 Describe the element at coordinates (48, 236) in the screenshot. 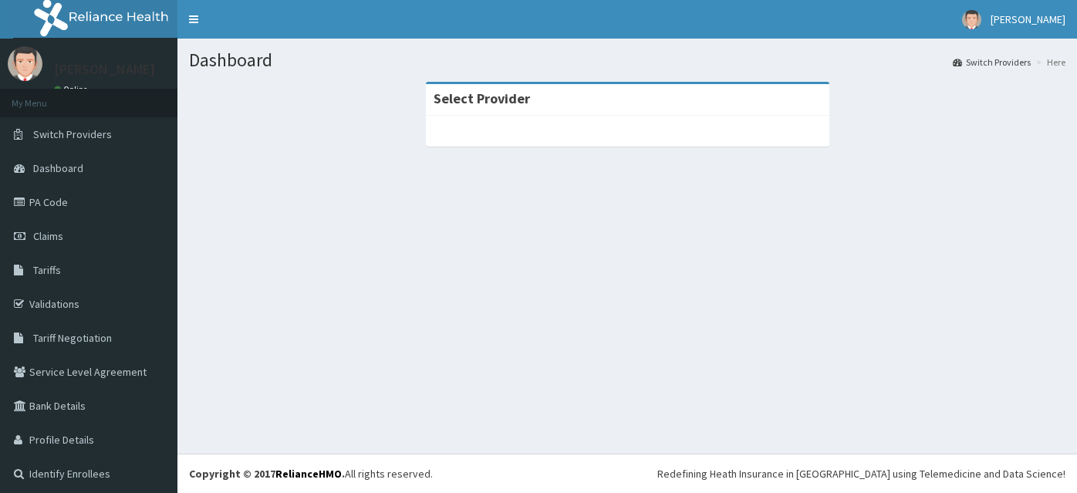

I see `span: Claims` at that location.